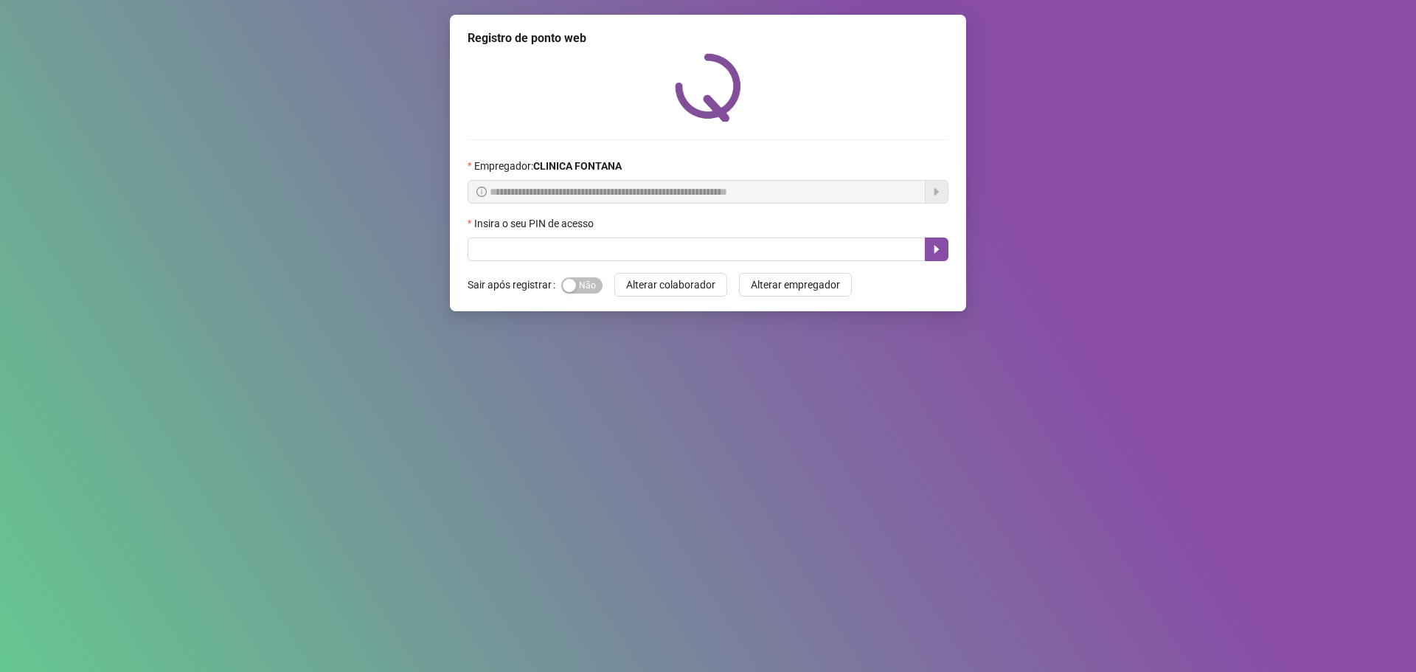 The image size is (1416, 672). What do you see at coordinates (535, 223) in the screenshot?
I see `label: Insira o seu PIN de acesso` at bounding box center [535, 223].